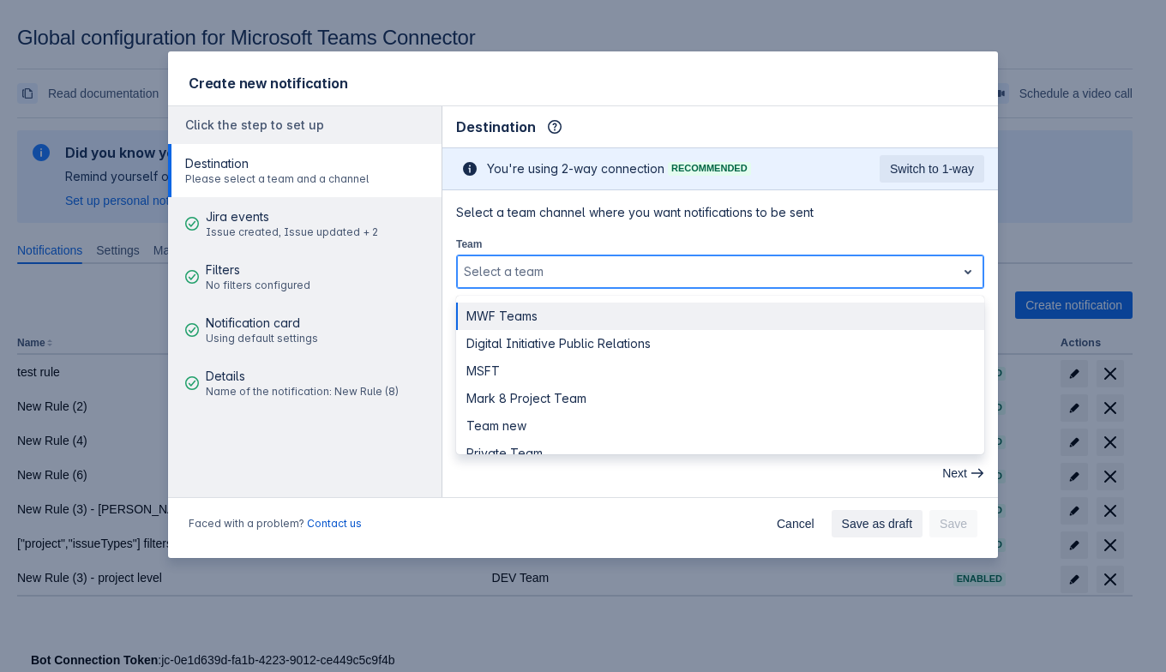 This screenshot has width=1166, height=672. I want to click on span: Select a team channel where you want notifications to be sent, so click(720, 213).